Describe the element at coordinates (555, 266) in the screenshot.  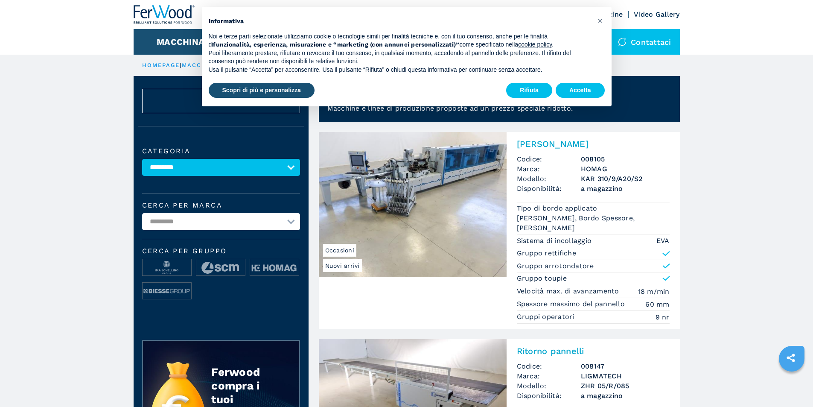
I see `p: Gruppo arrotondatore` at that location.